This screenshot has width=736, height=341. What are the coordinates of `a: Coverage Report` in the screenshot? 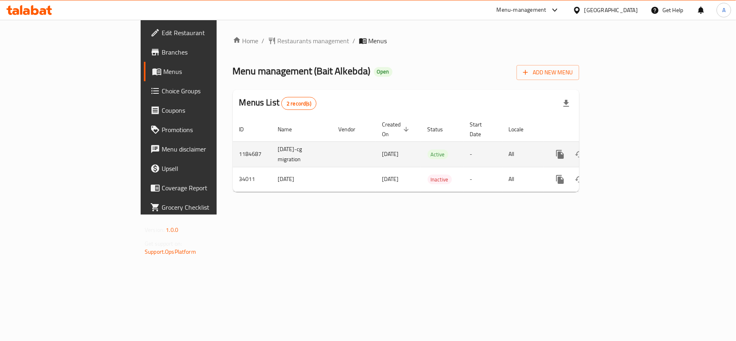 It's located at (204, 188).